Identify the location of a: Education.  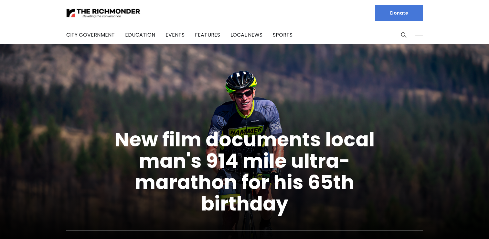
(140, 35).